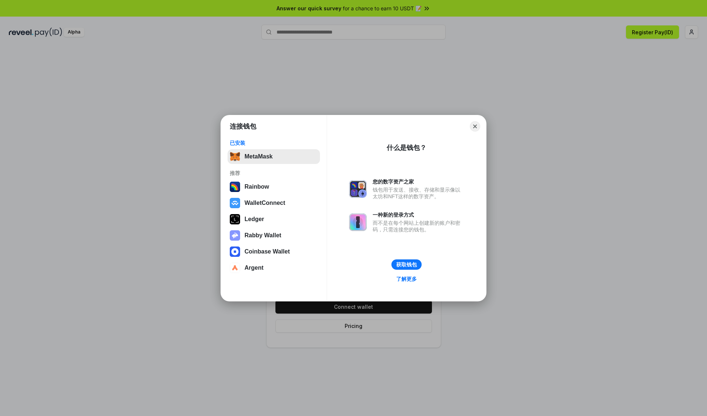 The width and height of the screenshot is (707, 416). Describe the element at coordinates (406, 148) in the screenshot. I see `div: 什么是钱包？` at that location.